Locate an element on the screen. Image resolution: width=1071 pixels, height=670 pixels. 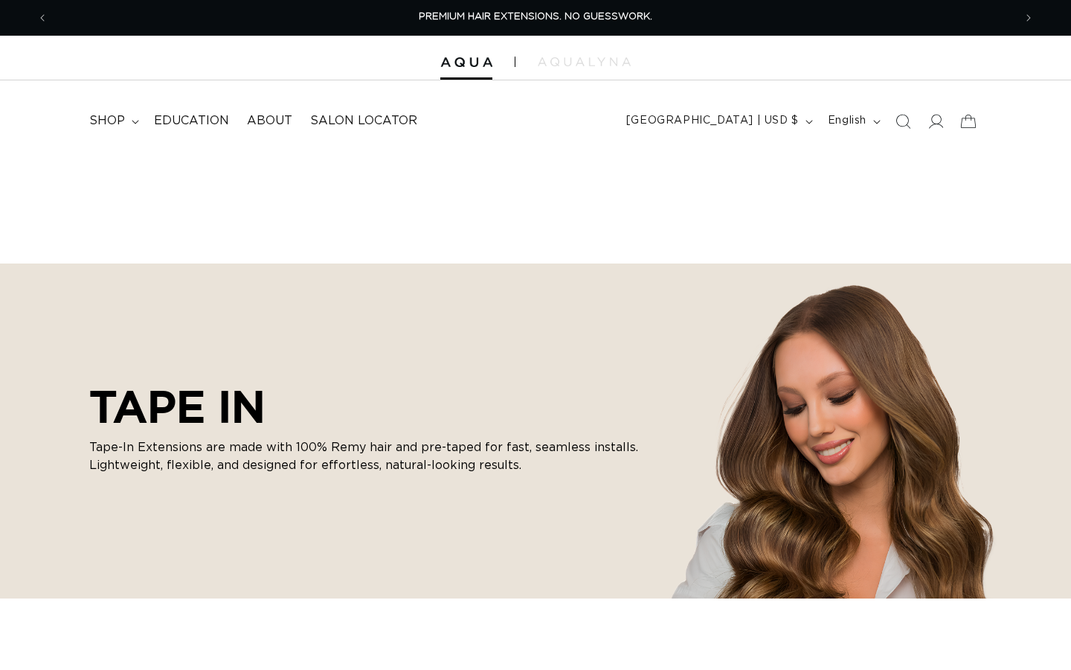
span: PREMIUM HAIR EXTENSIONS. NO GUESSWORK. is located at coordinates (536, 16).